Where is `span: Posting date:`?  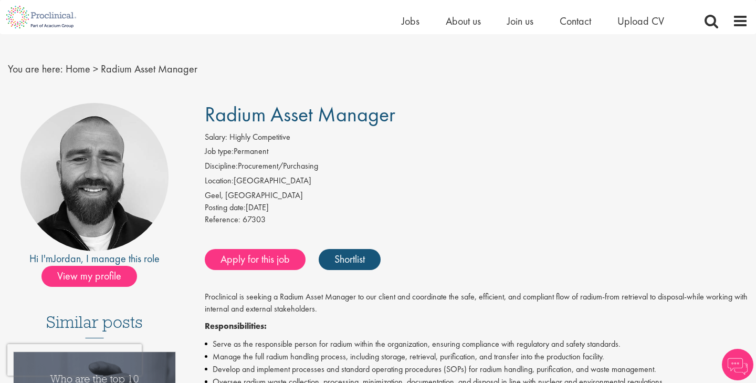
span: Posting date: is located at coordinates (225, 207).